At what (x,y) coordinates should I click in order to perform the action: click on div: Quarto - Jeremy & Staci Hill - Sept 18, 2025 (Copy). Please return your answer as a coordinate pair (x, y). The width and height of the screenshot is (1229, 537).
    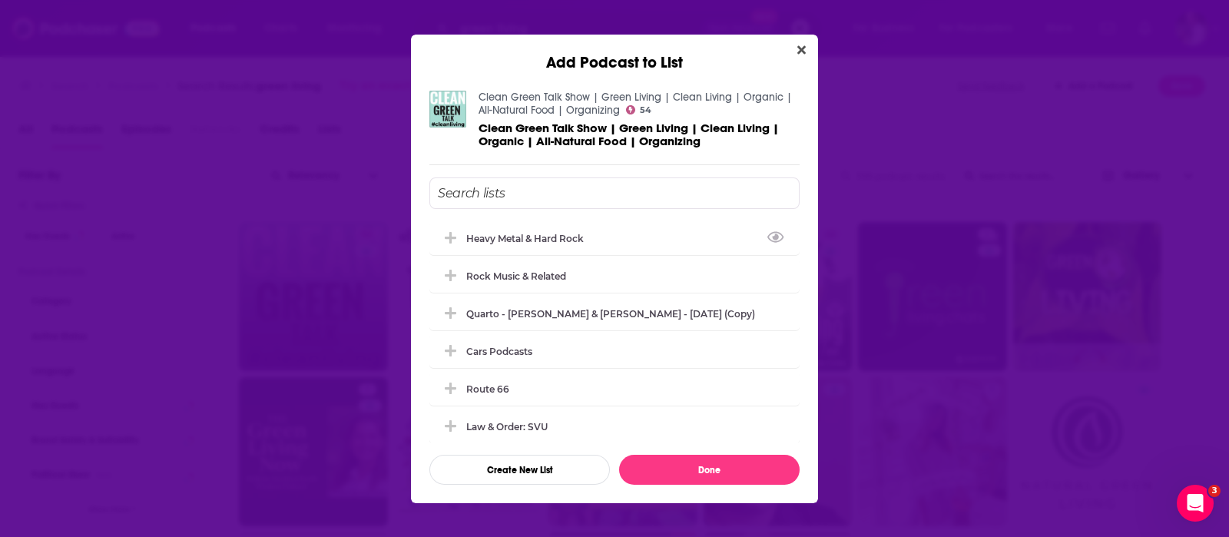
    Looking at the image, I should click on (614, 313).